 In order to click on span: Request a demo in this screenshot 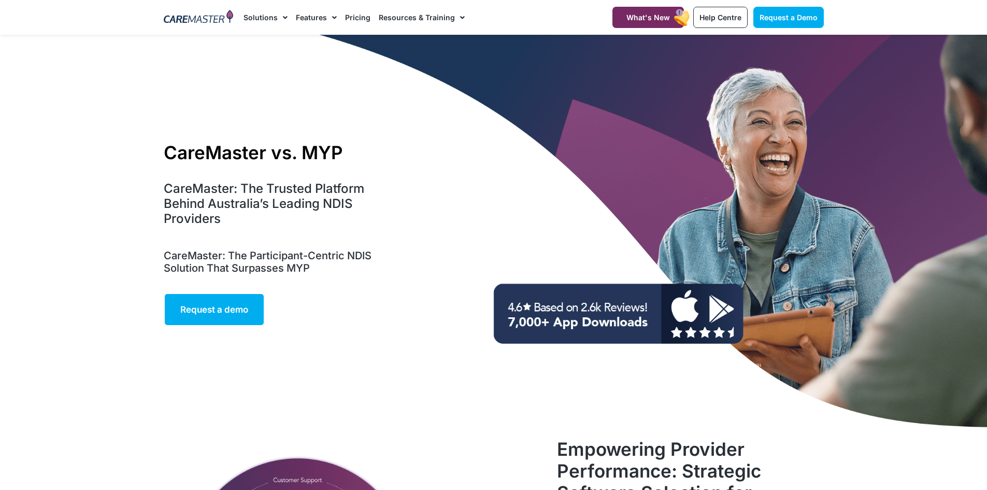, I will do `click(214, 309)`.